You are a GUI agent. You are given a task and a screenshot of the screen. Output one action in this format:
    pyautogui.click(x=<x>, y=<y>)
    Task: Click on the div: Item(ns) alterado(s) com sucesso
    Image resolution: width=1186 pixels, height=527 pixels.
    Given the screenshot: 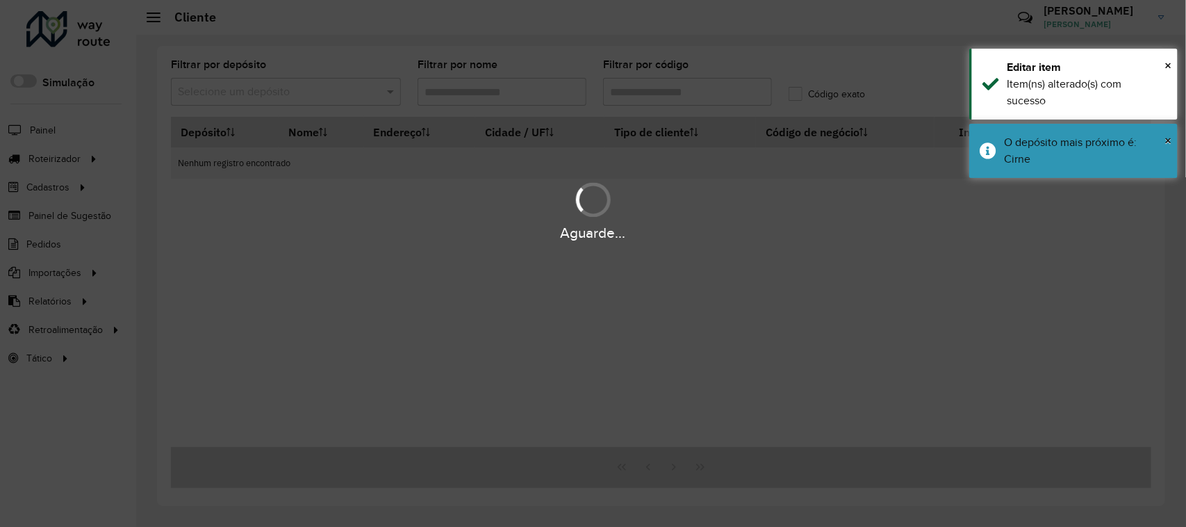 What is the action you would take?
    pyautogui.click(x=1087, y=92)
    